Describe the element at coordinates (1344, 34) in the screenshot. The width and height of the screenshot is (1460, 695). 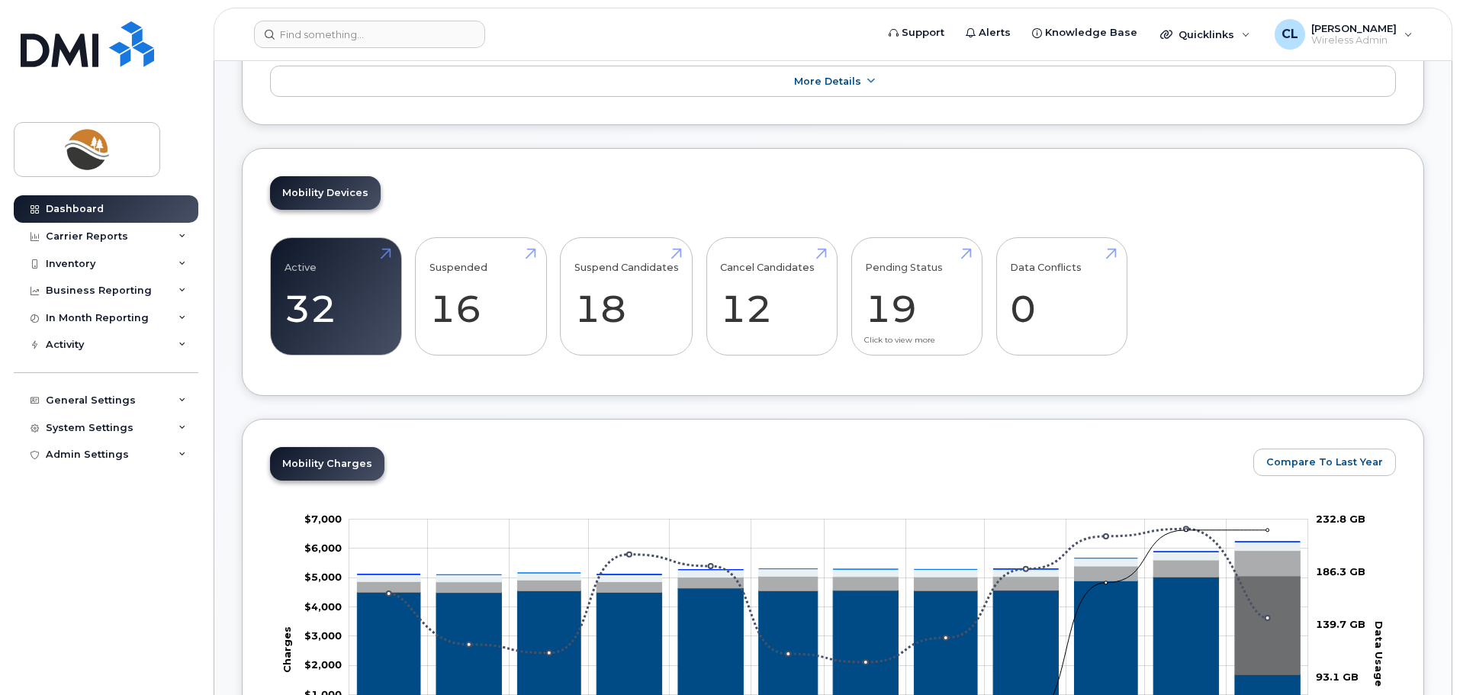
I see `div: Cory Langs` at that location.